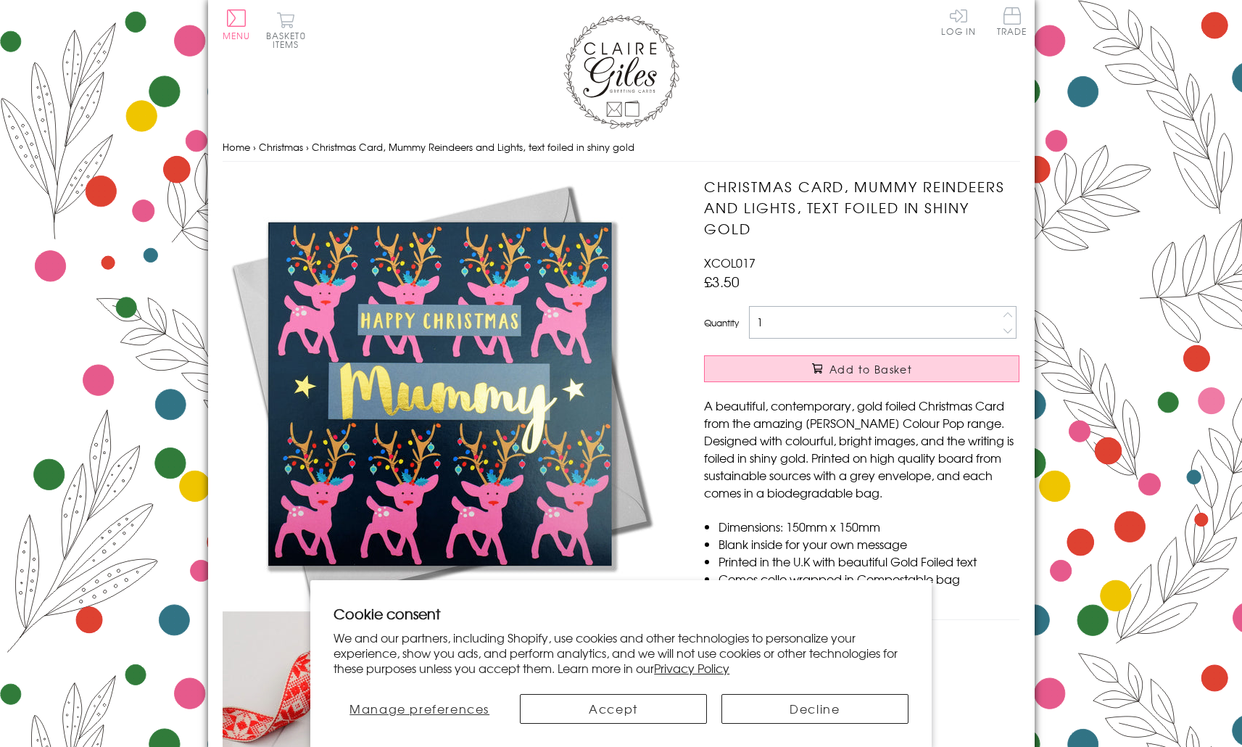 This screenshot has width=1242, height=747. What do you see at coordinates (869, 561) in the screenshot?
I see `li: Printed in the U.K with beautiful Gold Foiled text` at bounding box center [869, 561].